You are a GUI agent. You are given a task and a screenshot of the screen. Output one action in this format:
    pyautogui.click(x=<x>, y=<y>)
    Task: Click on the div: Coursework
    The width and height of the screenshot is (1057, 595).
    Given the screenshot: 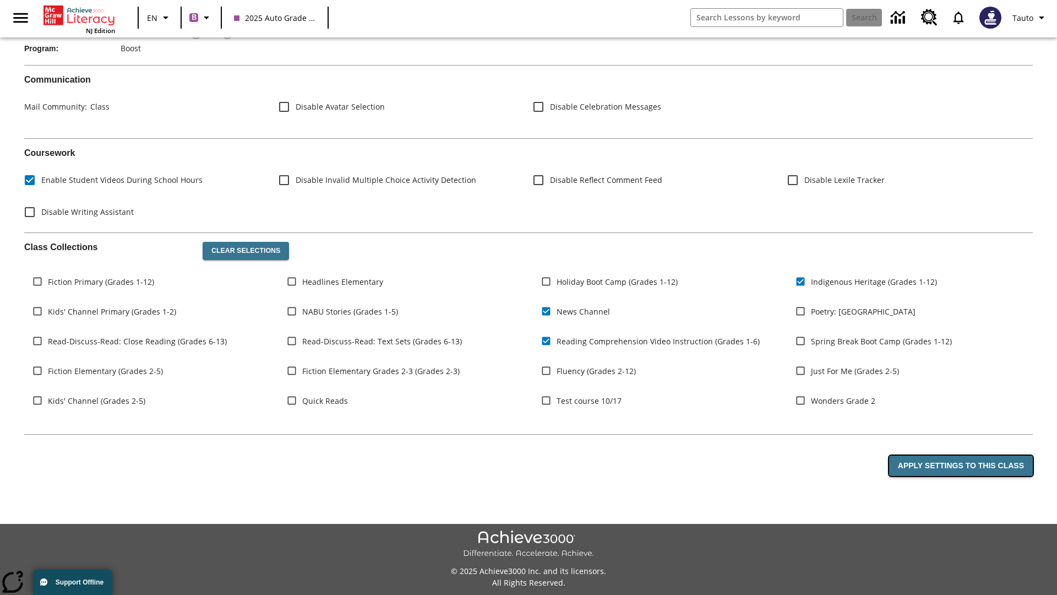 What is the action you would take?
    pyautogui.click(x=529, y=185)
    